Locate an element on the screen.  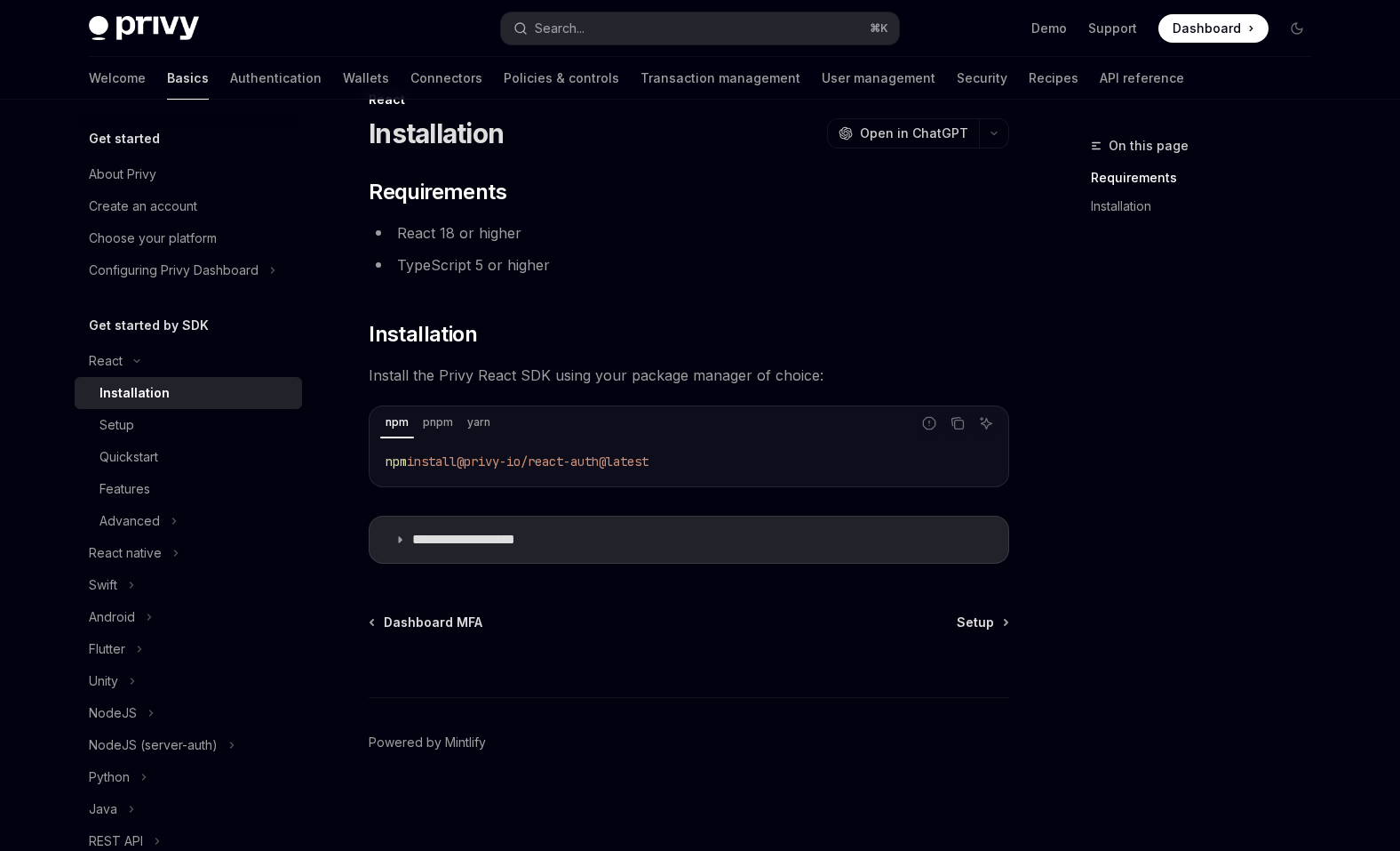
button: NodeJS is located at coordinates (188, 713).